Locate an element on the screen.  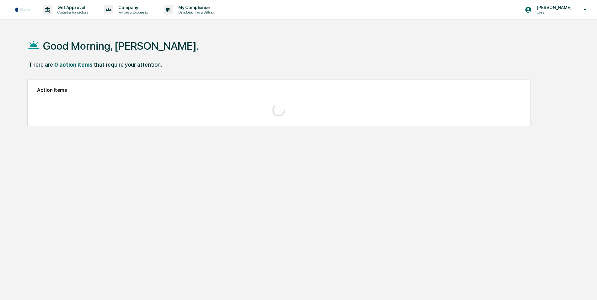
p: My Compliance is located at coordinates (196, 8).